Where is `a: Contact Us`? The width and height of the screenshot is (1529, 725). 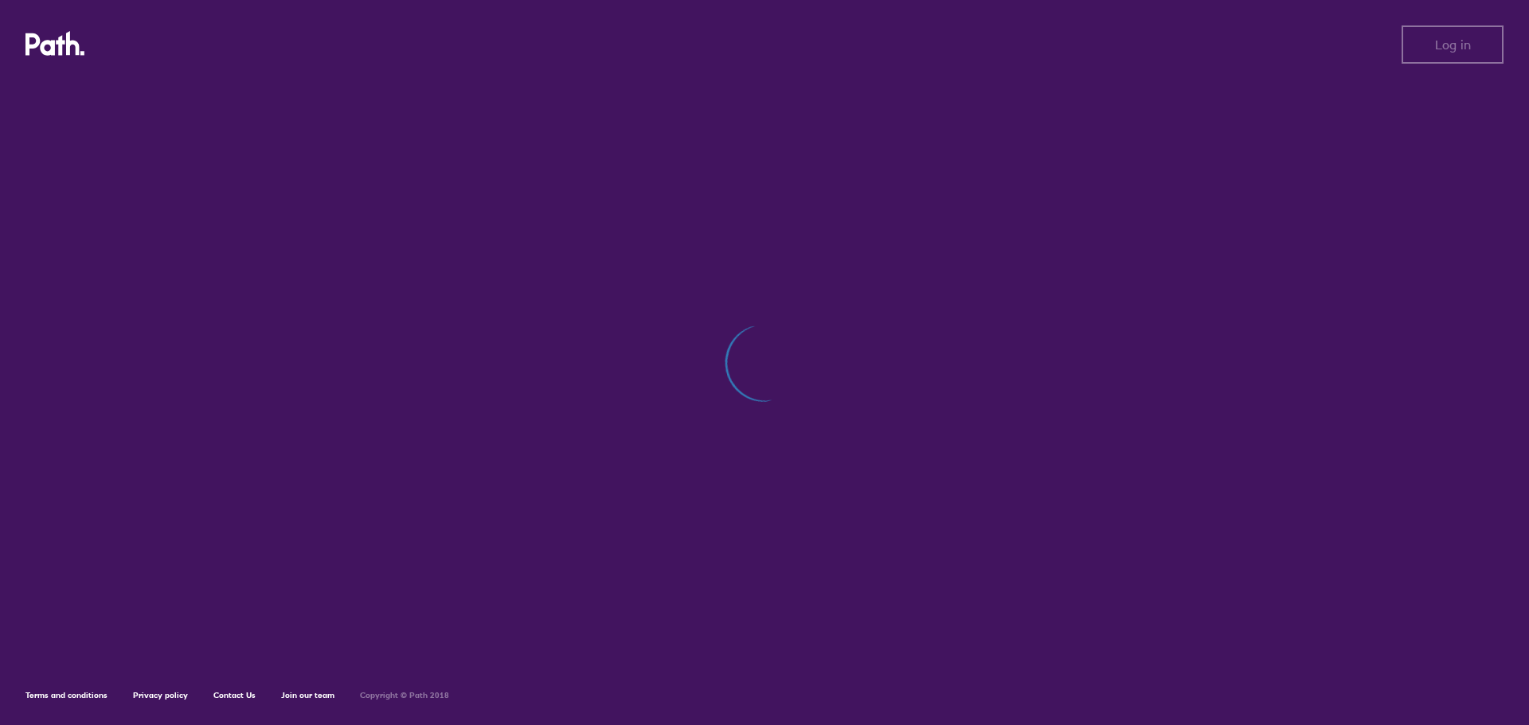
a: Contact Us is located at coordinates (234, 695).